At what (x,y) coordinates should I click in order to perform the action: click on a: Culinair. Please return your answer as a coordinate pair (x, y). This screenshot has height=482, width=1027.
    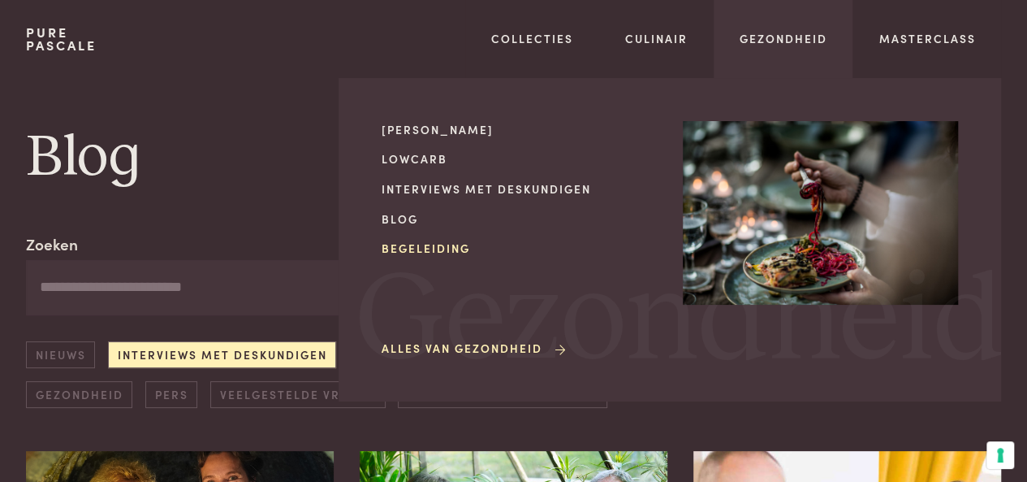
    Looking at the image, I should click on (656, 38).